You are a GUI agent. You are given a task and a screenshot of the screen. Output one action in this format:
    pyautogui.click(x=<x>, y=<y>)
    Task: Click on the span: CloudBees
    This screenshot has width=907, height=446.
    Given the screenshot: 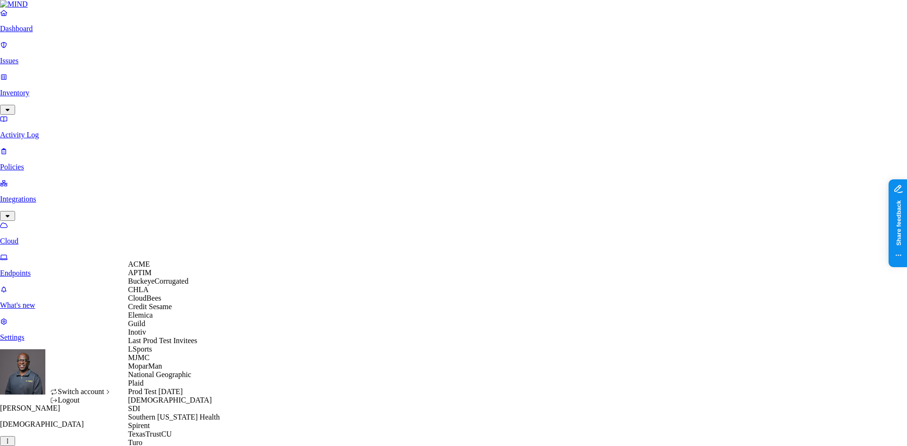 What is the action you would take?
    pyautogui.click(x=144, y=298)
    